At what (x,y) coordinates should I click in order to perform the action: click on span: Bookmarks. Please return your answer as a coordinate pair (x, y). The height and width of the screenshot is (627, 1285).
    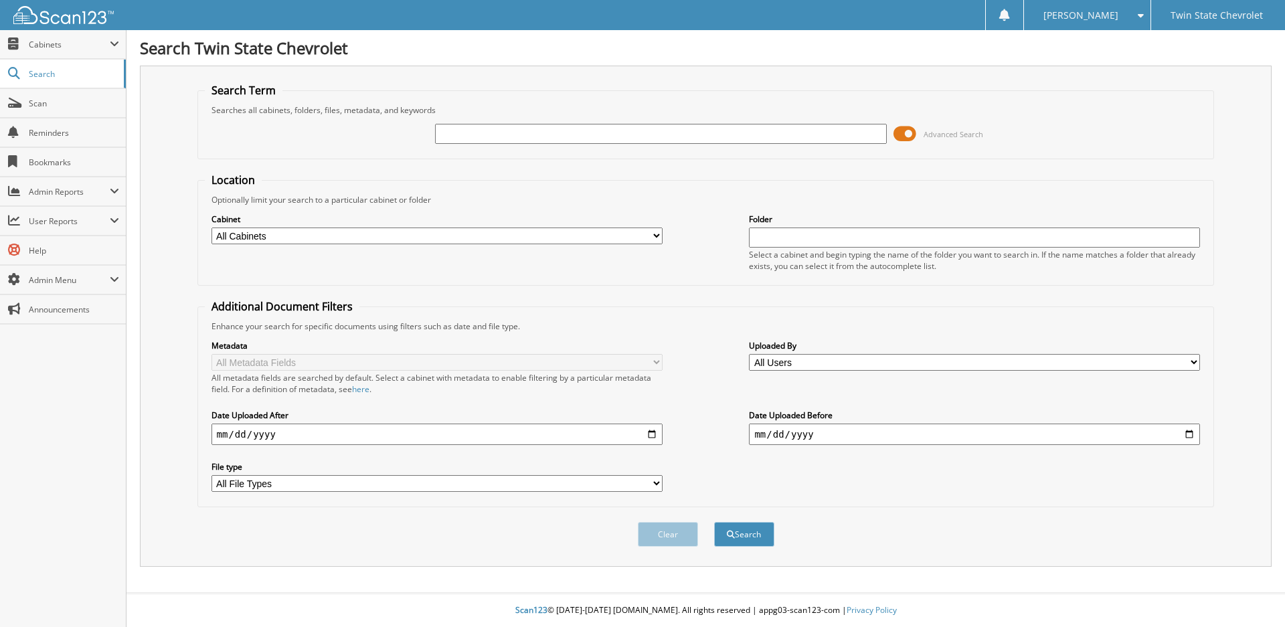
    Looking at the image, I should click on (74, 162).